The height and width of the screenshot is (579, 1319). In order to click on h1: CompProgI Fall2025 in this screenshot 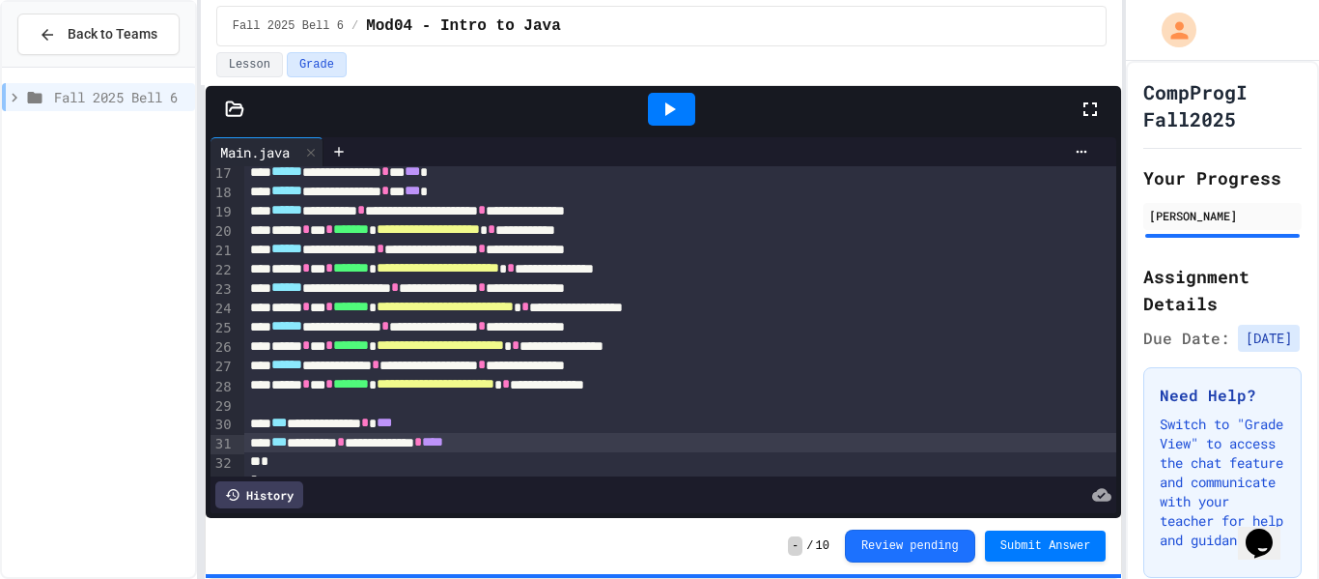, I will do `click(1223, 105)`.